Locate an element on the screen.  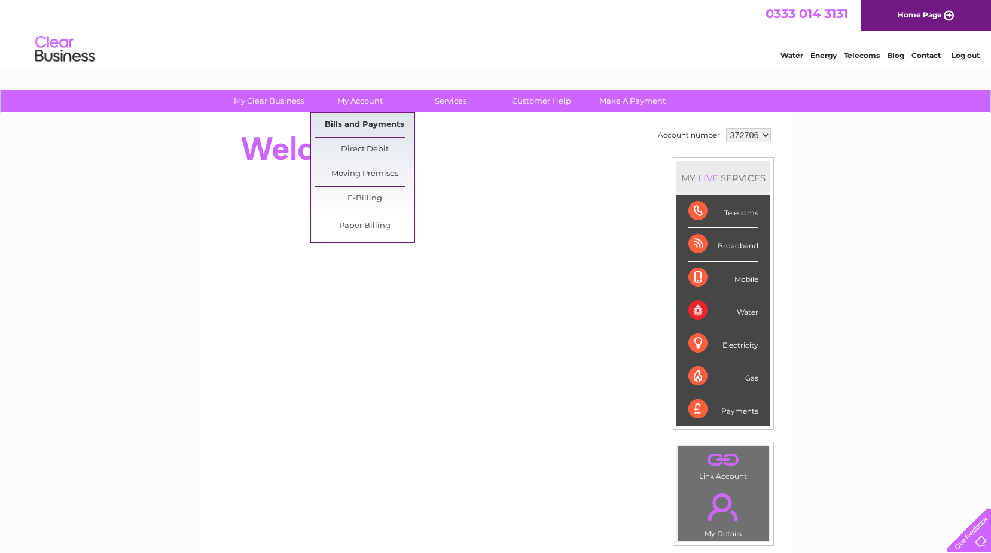
a: My Account is located at coordinates (360, 101).